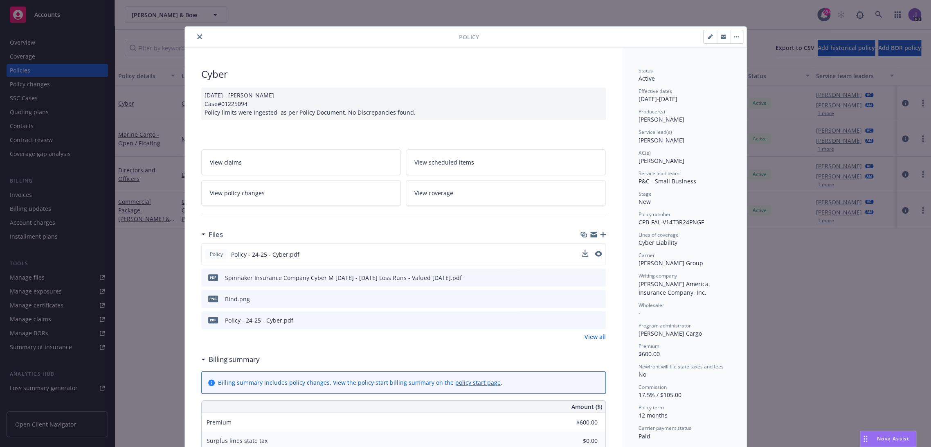  What do you see at coordinates (658, 275) in the screenshot?
I see `span: Writing company` at bounding box center [658, 275].